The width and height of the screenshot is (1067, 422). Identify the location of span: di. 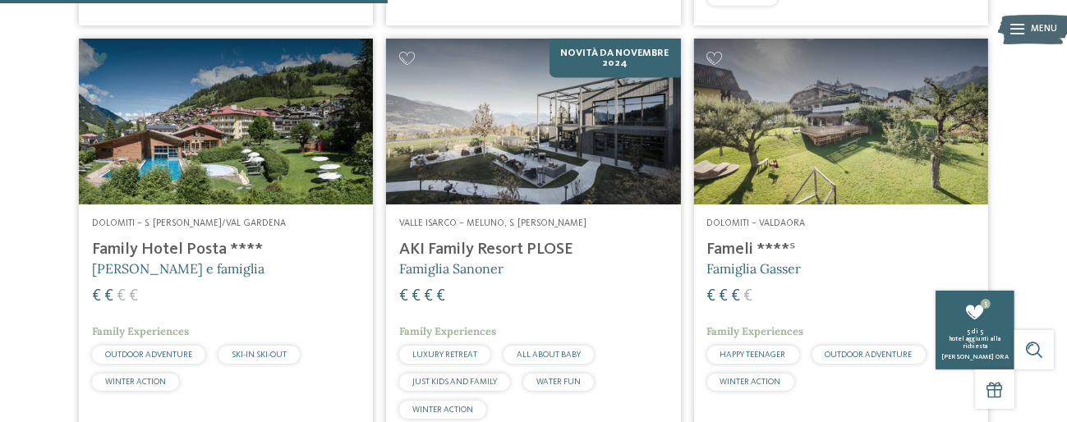
(975, 332).